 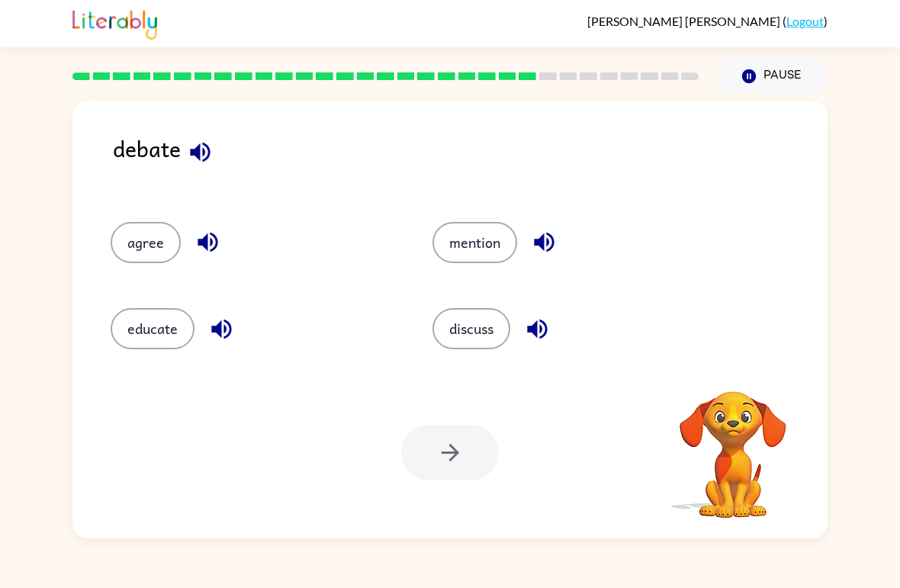 What do you see at coordinates (772, 76) in the screenshot?
I see `button: Pause` at bounding box center [772, 76].